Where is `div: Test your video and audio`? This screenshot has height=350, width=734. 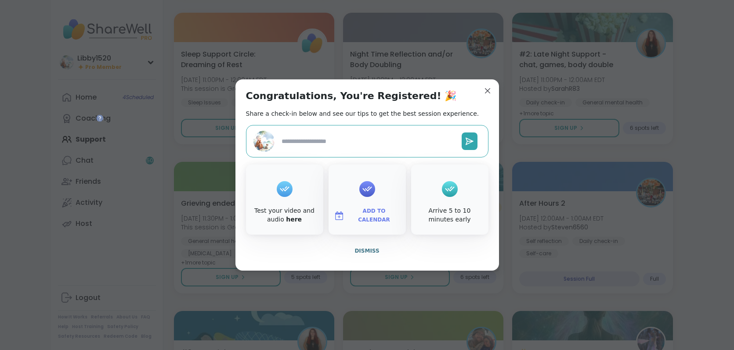 div: Test your video and audio is located at coordinates (285, 215).